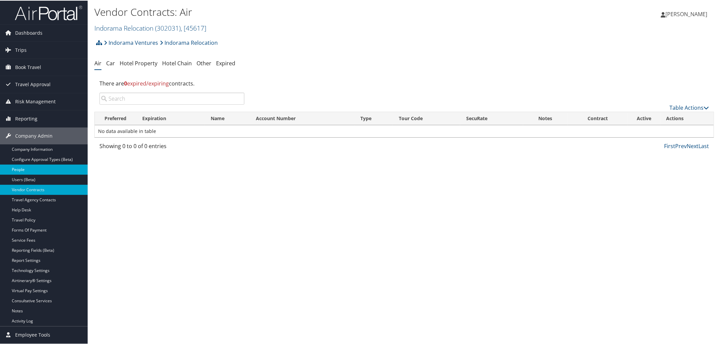  What do you see at coordinates (131, 42) in the screenshot?
I see `a: Indorama Ventures` at bounding box center [131, 42].